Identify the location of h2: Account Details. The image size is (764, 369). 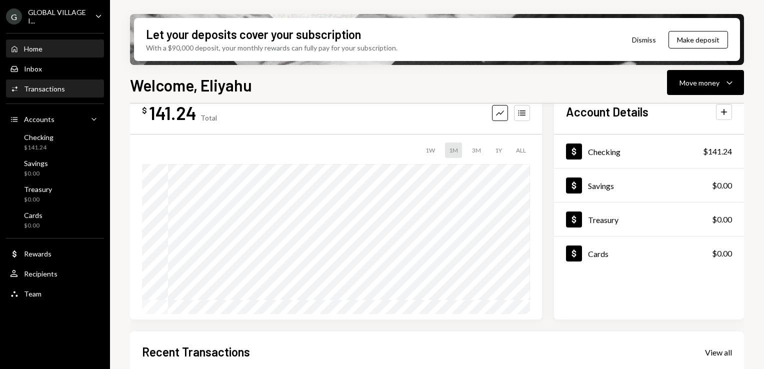
(607, 112).